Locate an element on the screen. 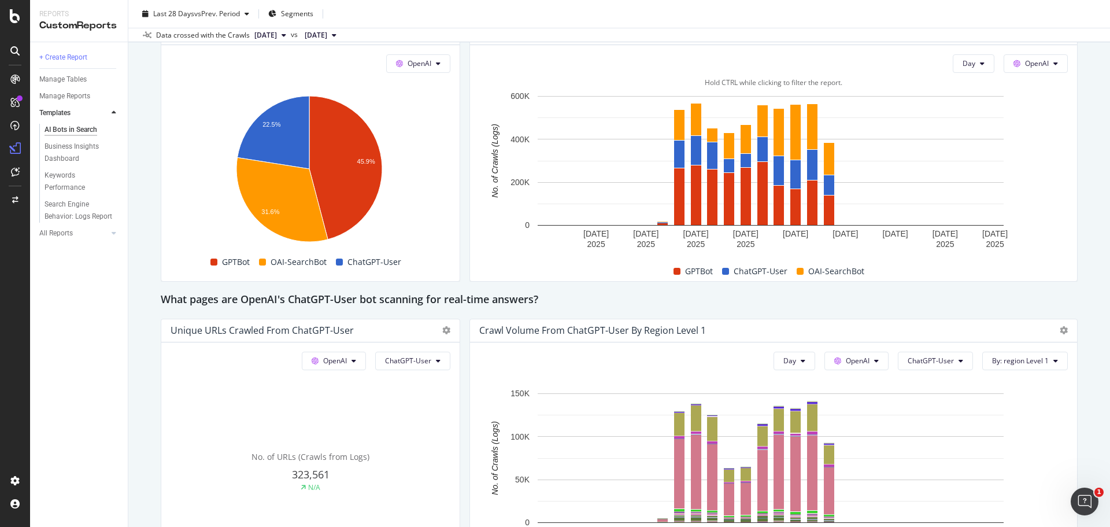  a: Manage Reports is located at coordinates (79, 96).